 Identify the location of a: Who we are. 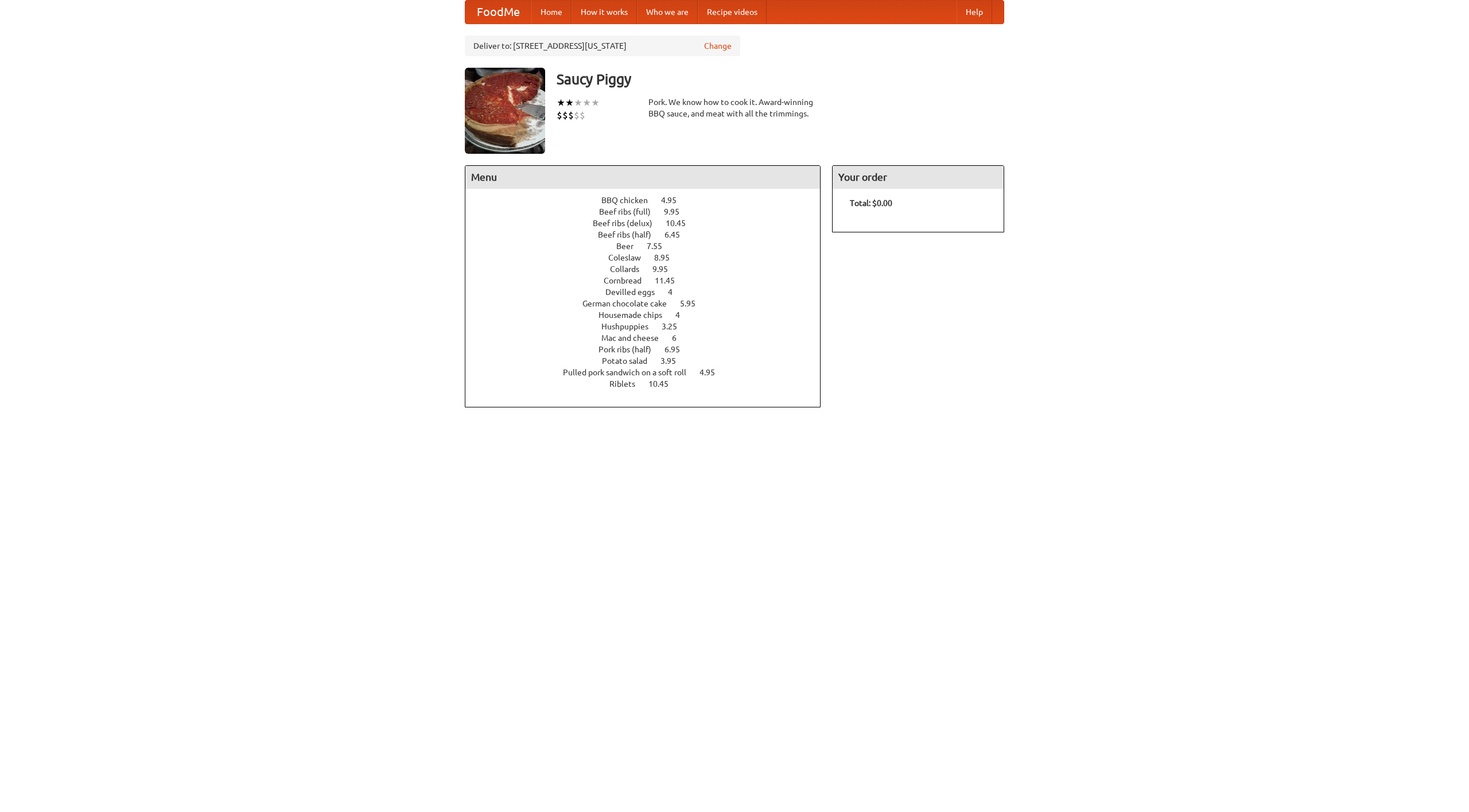
(667, 12).